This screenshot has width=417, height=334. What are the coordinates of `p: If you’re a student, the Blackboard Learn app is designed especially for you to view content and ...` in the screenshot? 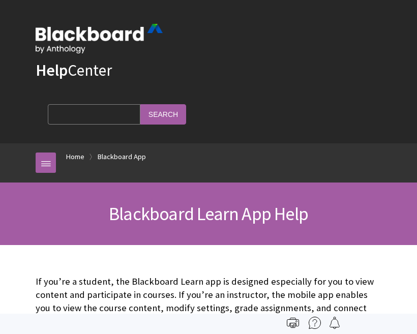 It's located at (208, 301).